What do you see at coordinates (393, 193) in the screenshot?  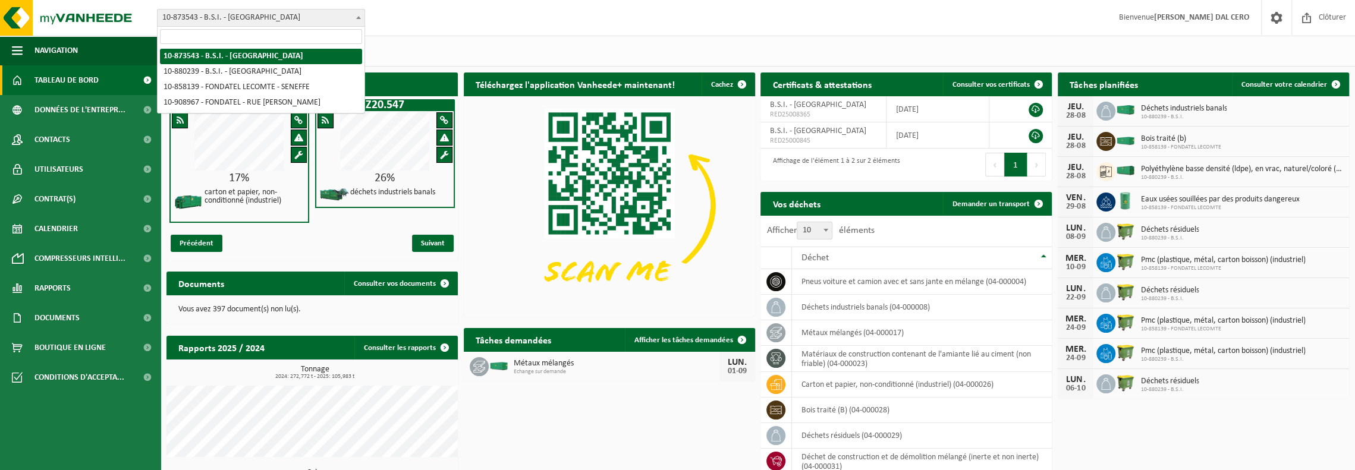 I see `h4: déchets industriels banals` at bounding box center [393, 193].